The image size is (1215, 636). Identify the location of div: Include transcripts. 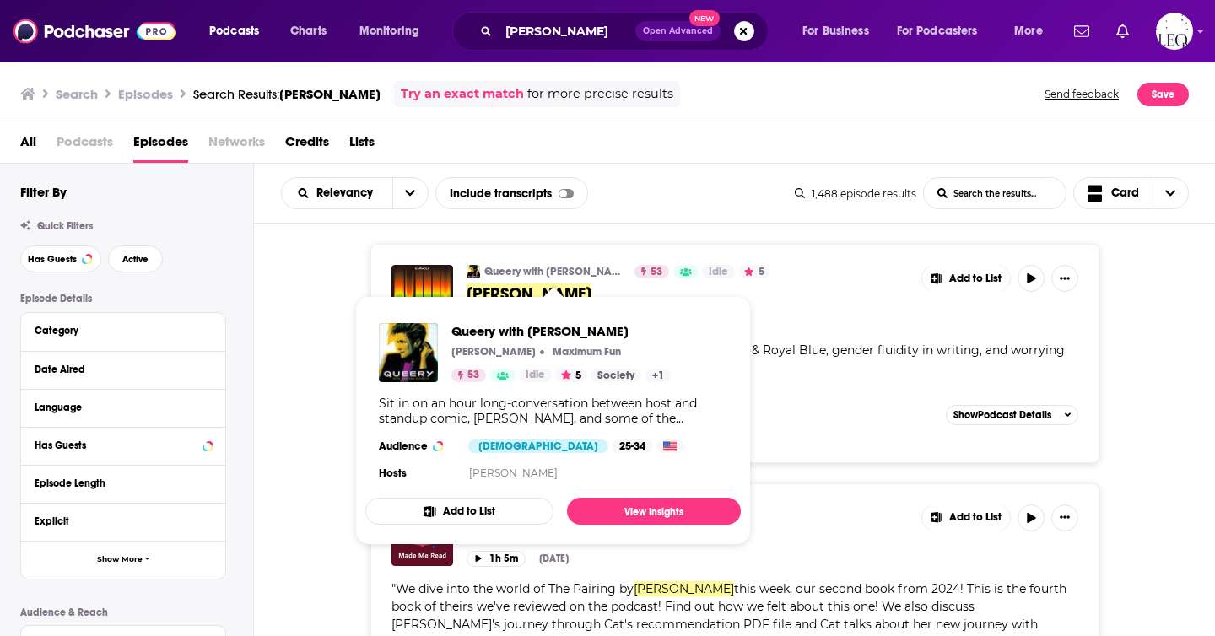
(511, 193).